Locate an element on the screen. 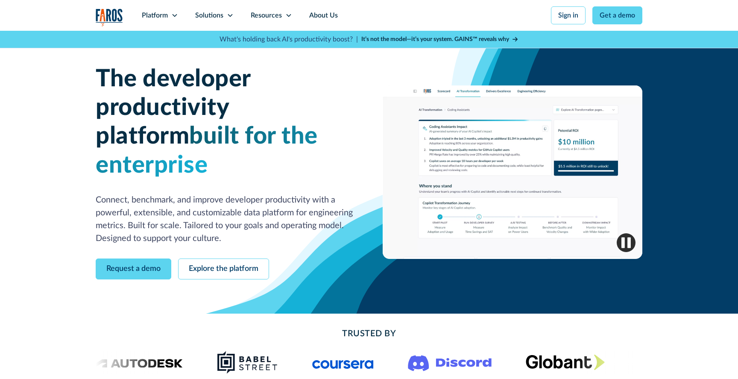 The height and width of the screenshot is (379, 738). div: Solutions is located at coordinates (209, 15).